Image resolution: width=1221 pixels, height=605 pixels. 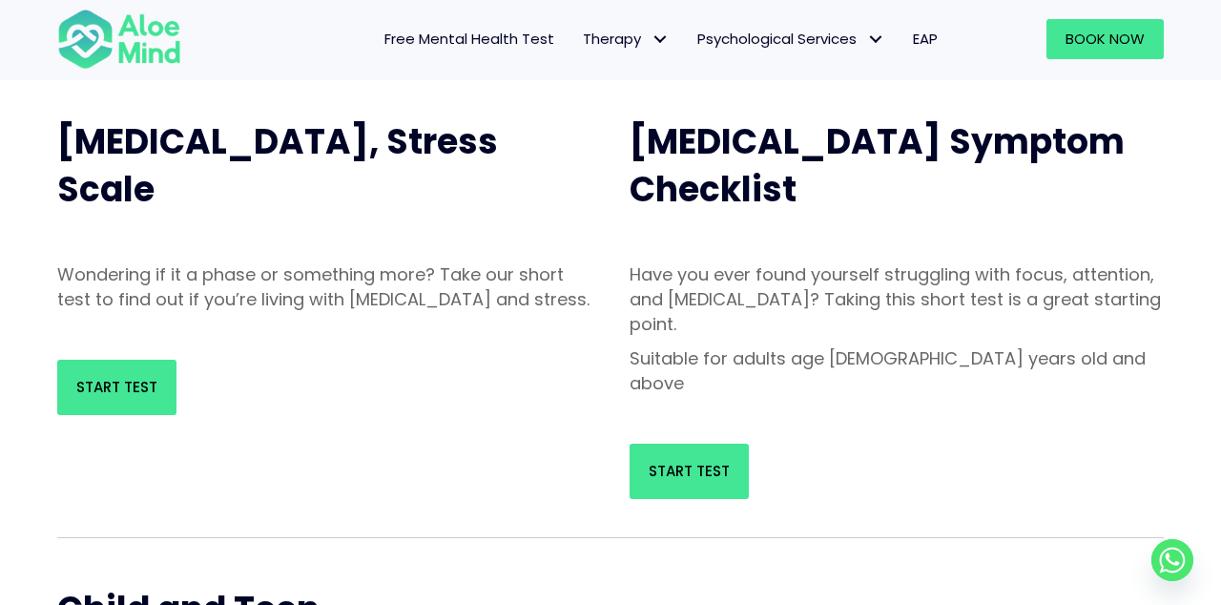 I want to click on span: Free Mental Health Test, so click(x=469, y=38).